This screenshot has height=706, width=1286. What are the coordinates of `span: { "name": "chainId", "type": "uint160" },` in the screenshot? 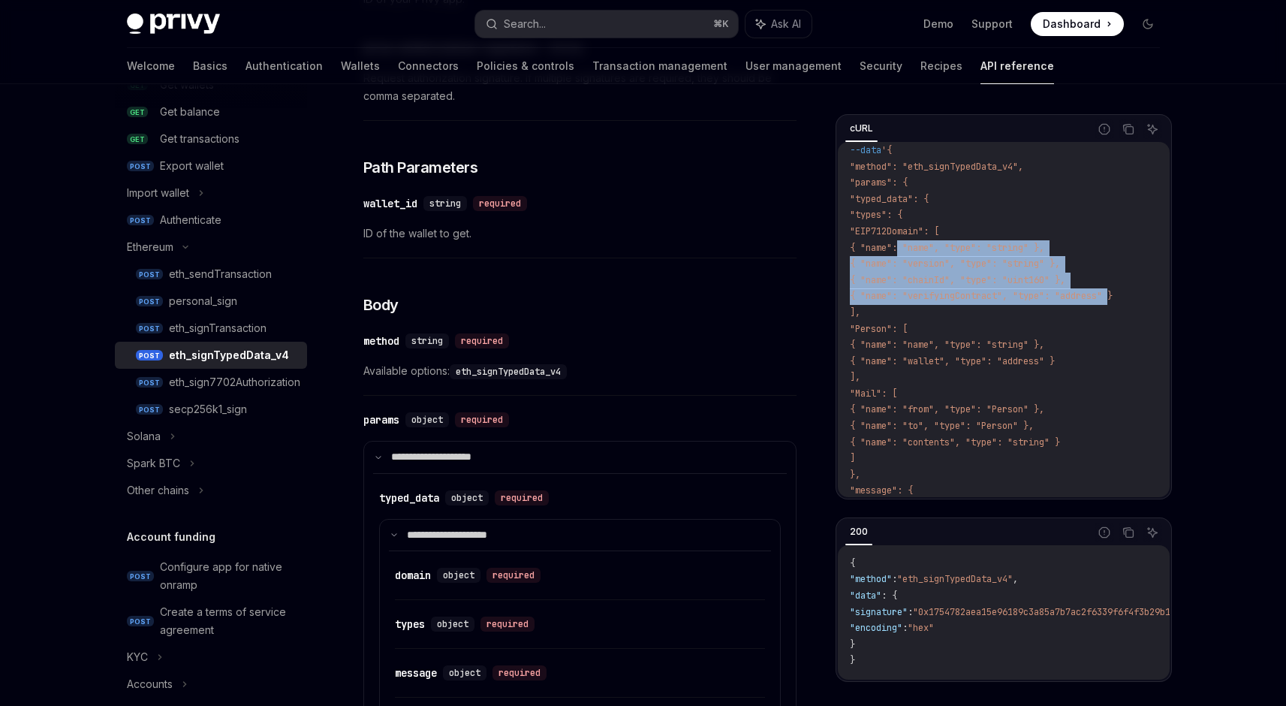 It's located at (957, 280).